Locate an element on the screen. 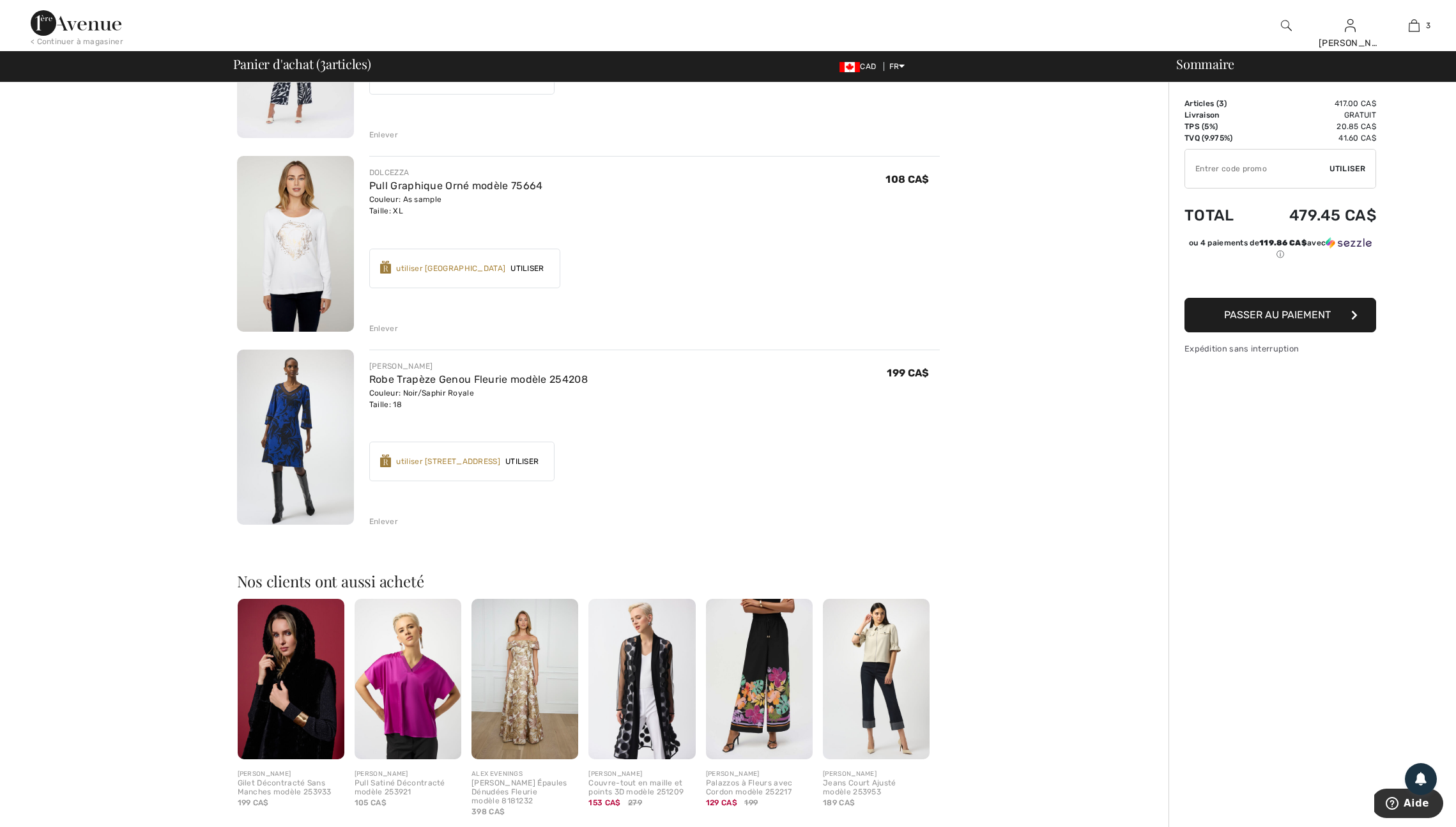 Image resolution: width=1456 pixels, height=827 pixels. img: recherche is located at coordinates (1286, 26).